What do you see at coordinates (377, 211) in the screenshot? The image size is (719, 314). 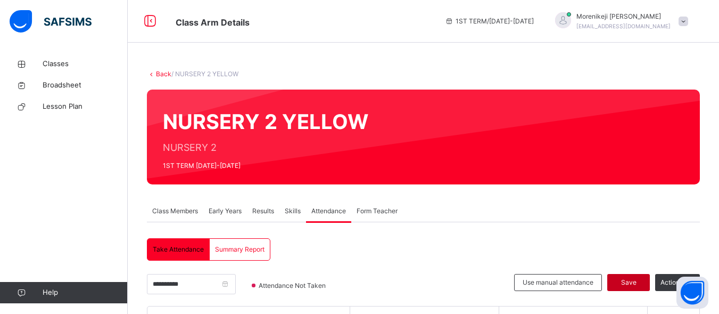 I see `span: Form Teacher` at bounding box center [377, 211].